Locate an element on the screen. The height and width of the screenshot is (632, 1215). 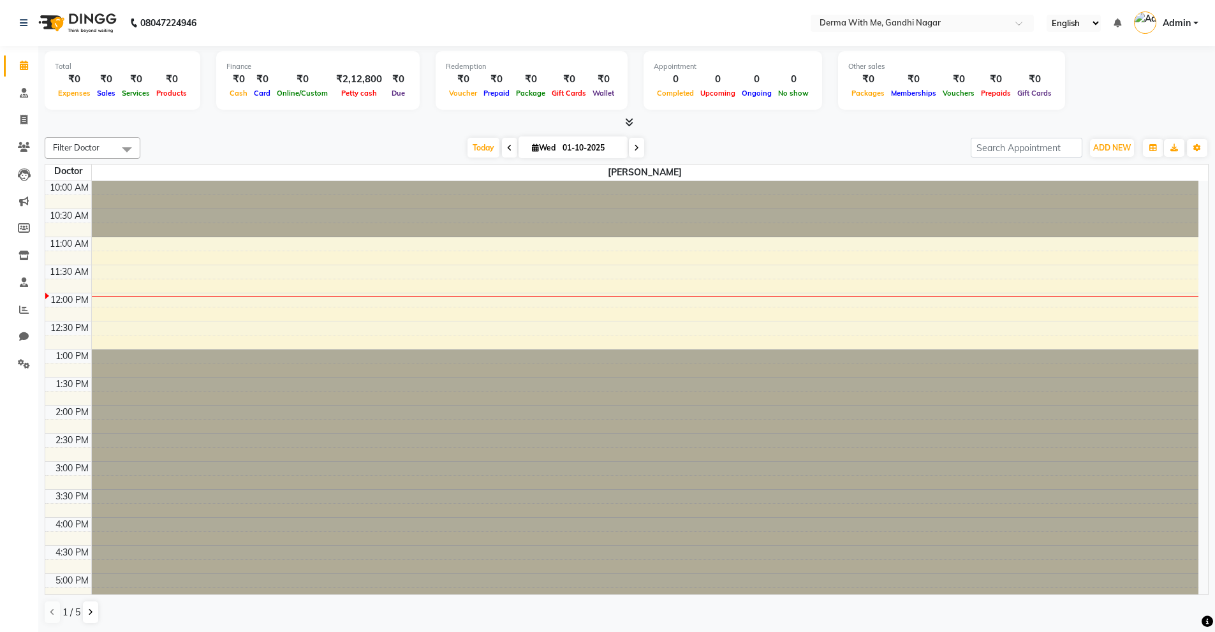
input: 2025-10-01 is located at coordinates (591, 148).